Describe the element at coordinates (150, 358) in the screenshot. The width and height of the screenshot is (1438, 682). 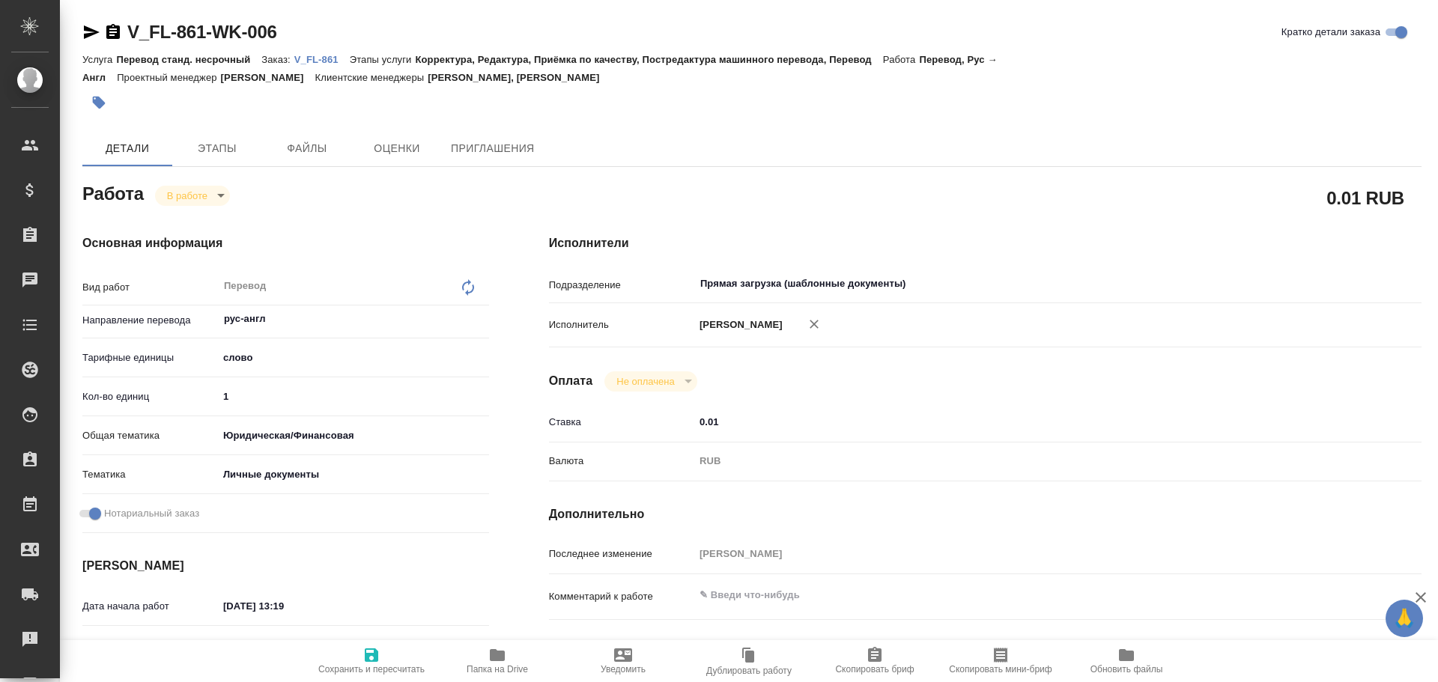
I see `p: Тарифные единицы` at that location.